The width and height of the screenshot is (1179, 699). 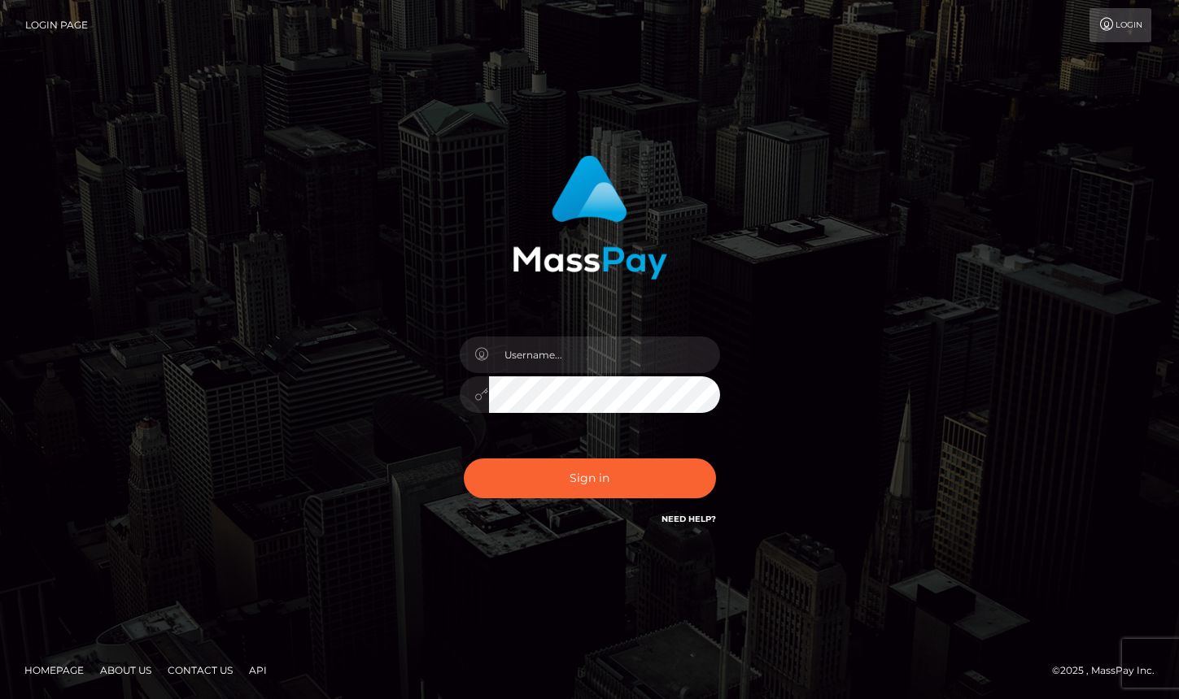 I want to click on a: About Us, so click(x=125, y=670).